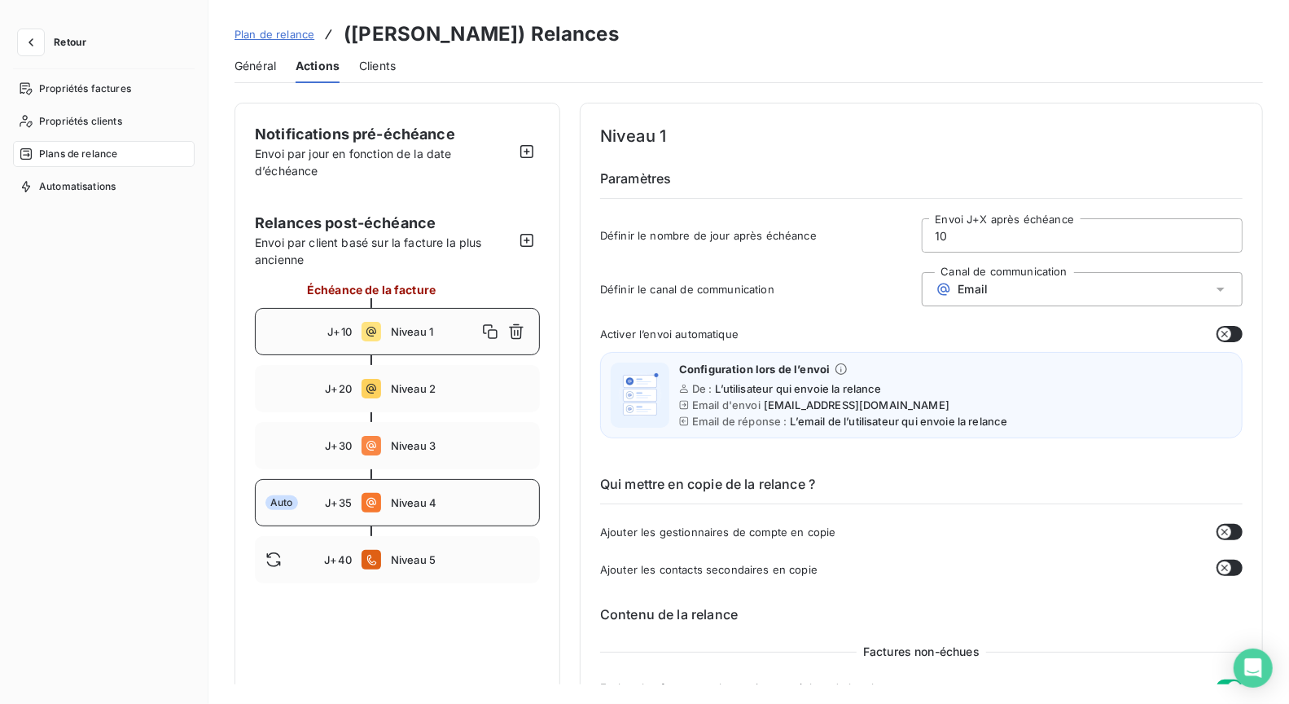 Image resolution: width=1289 pixels, height=704 pixels. Describe the element at coordinates (103, 154) in the screenshot. I see `a: Plans de relance` at that location.